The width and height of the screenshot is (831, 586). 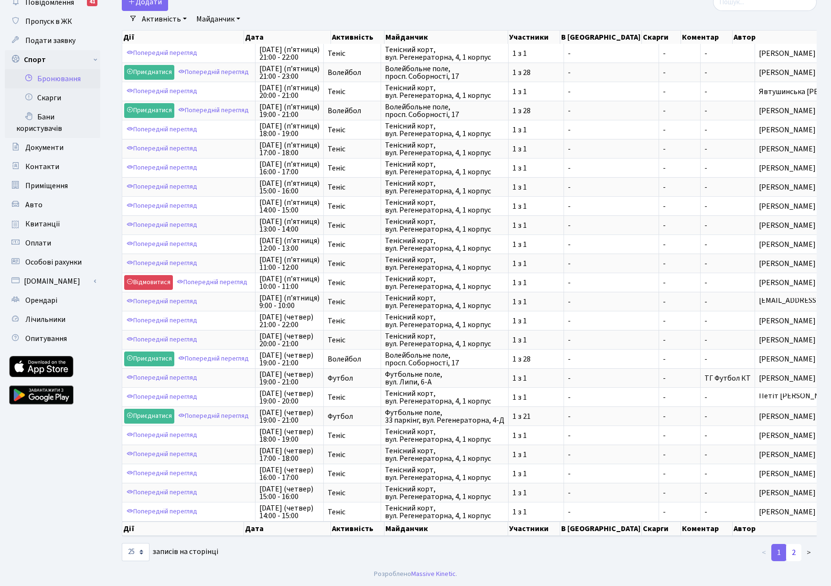 I want to click on select: записів на сторінці, so click(x=136, y=552).